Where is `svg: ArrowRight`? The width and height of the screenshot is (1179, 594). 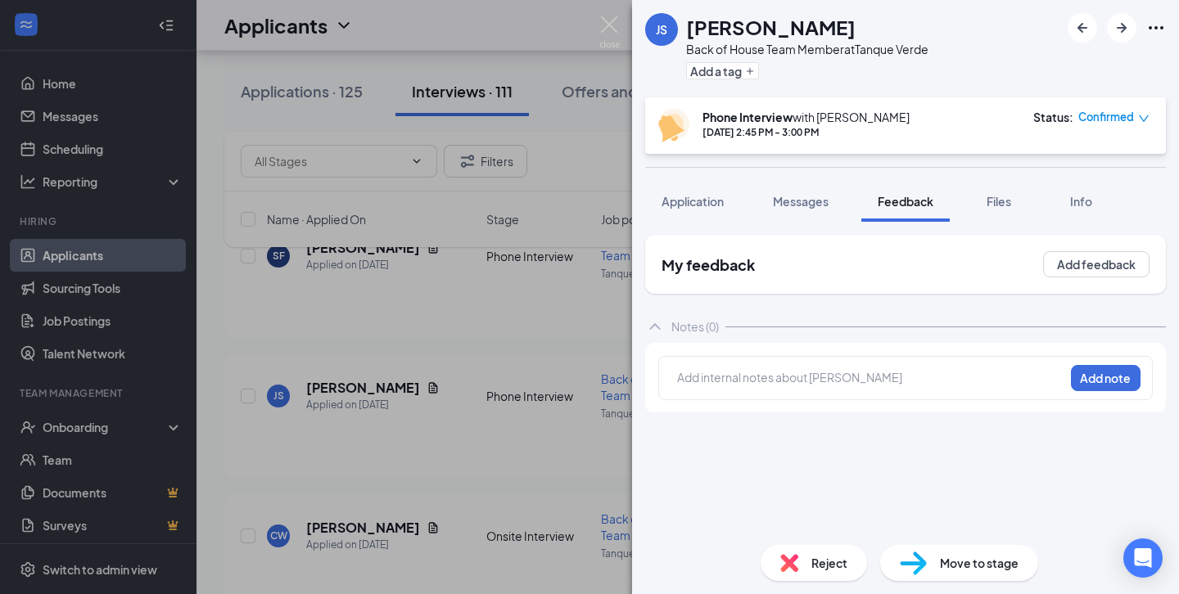 svg: ArrowRight is located at coordinates (1122, 28).